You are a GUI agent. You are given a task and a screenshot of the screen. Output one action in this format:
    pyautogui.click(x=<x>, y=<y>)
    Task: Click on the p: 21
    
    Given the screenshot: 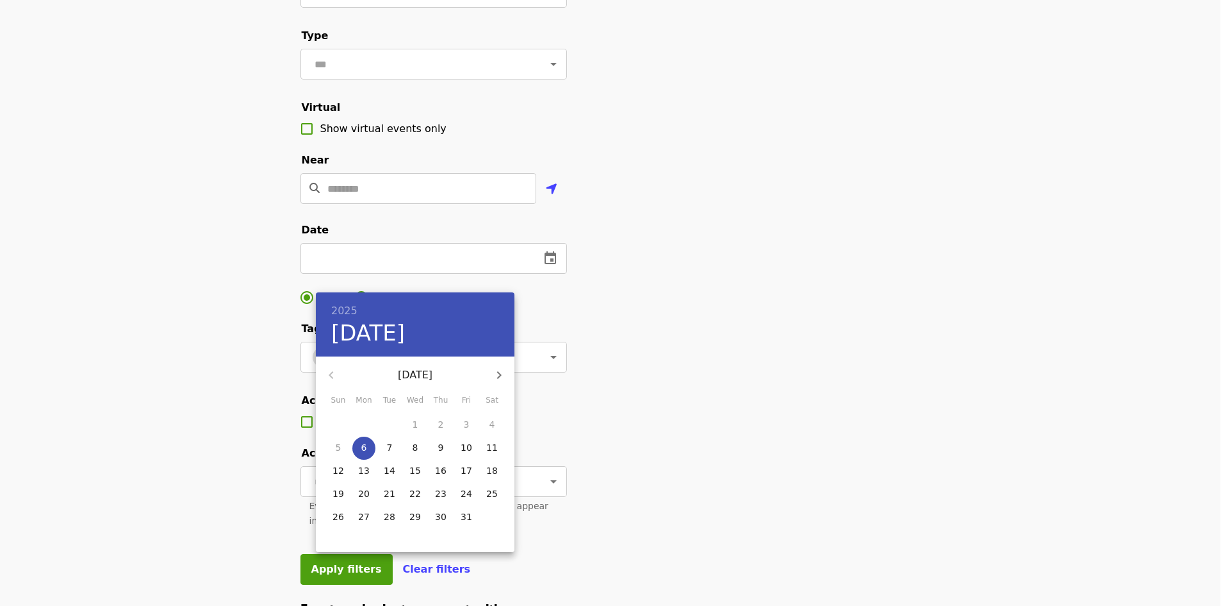 What is the action you would take?
    pyautogui.click(x=390, y=493)
    